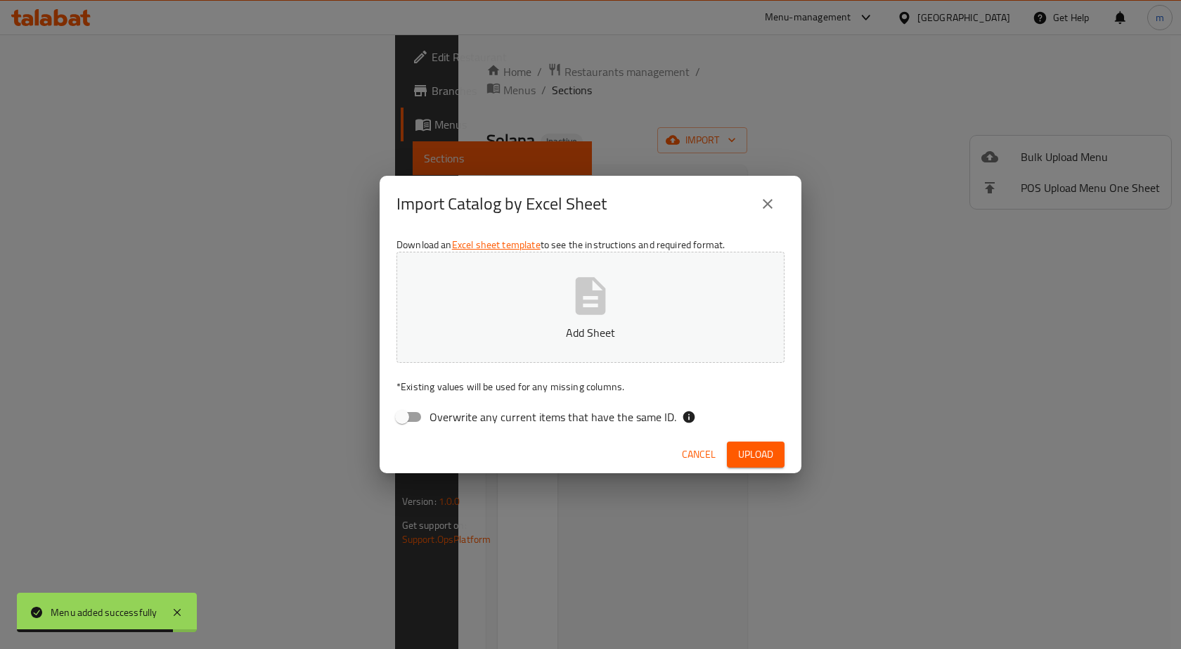  What do you see at coordinates (591, 334) in the screenshot?
I see `div: Download an to see the instructions and required format.` at bounding box center [591, 334].